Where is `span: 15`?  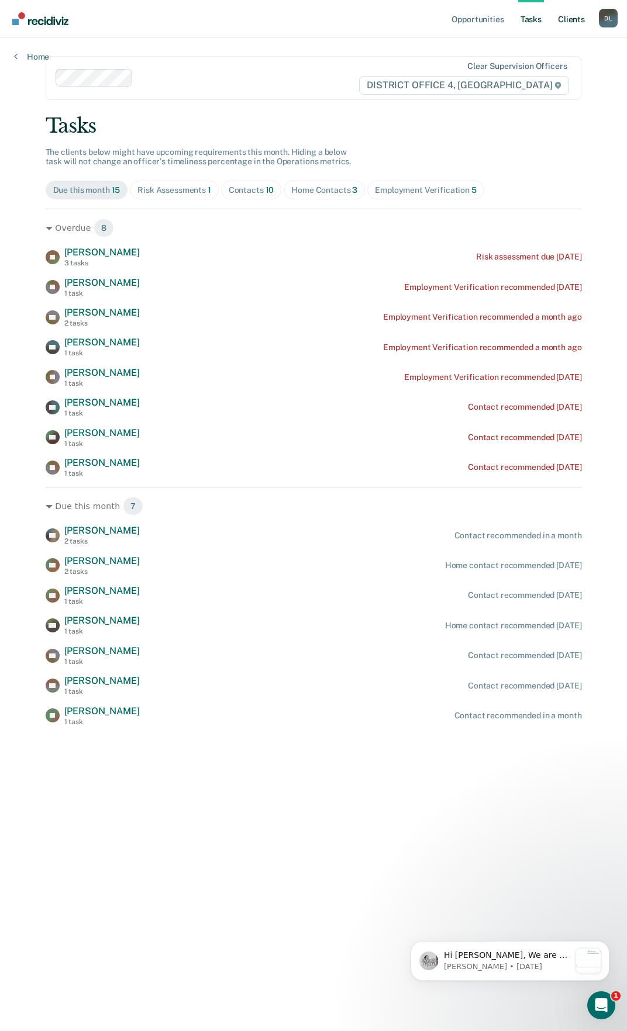
span: 15 is located at coordinates (116, 190).